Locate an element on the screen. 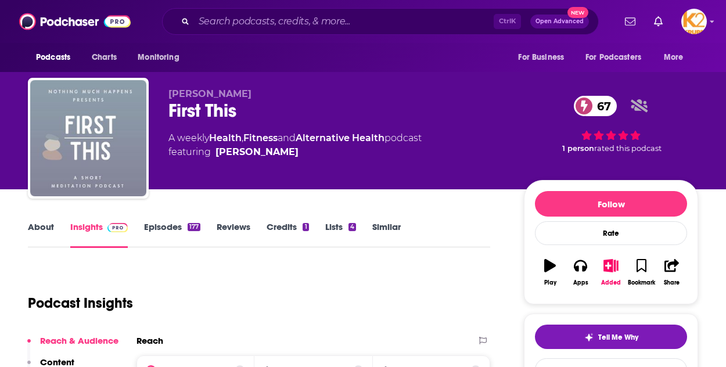  span: More is located at coordinates (674, 58).